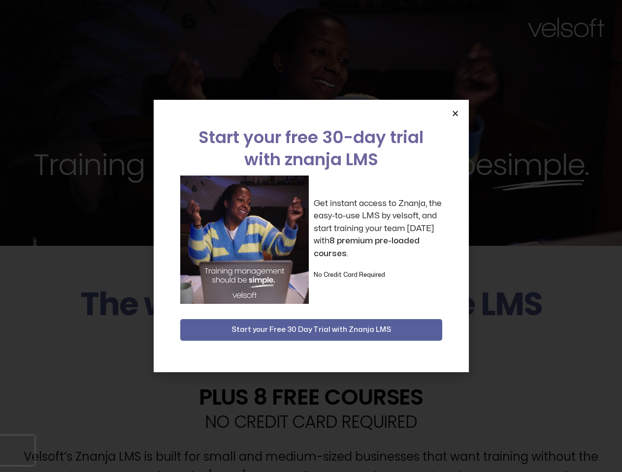 This screenshot has width=622, height=472. I want to click on button: Start your Free 30 Day Trial with Znanja LMS, so click(311, 330).